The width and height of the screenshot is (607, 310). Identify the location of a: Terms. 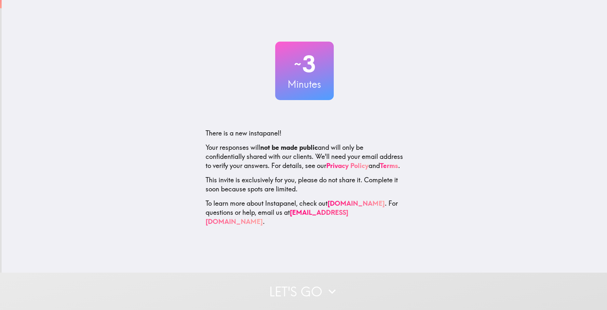
(389, 166).